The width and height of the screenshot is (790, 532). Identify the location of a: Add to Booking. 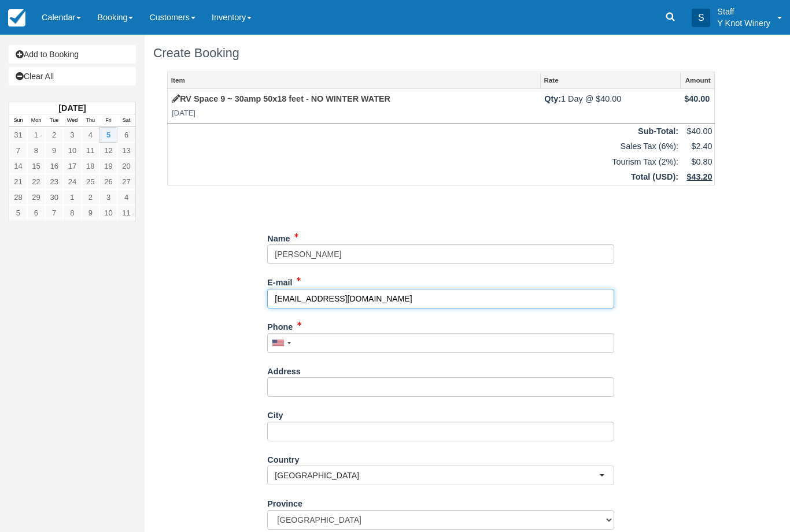
(72, 54).